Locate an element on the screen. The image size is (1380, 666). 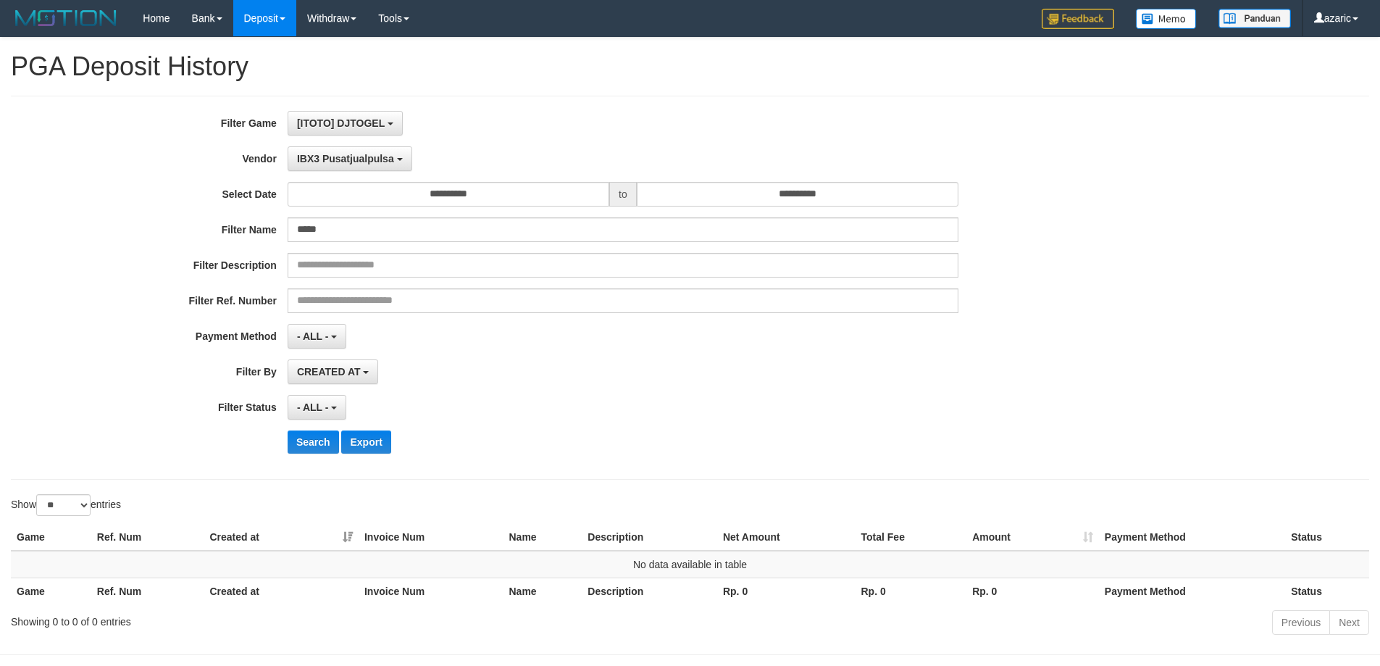
th: Net Amount is located at coordinates (786, 537).